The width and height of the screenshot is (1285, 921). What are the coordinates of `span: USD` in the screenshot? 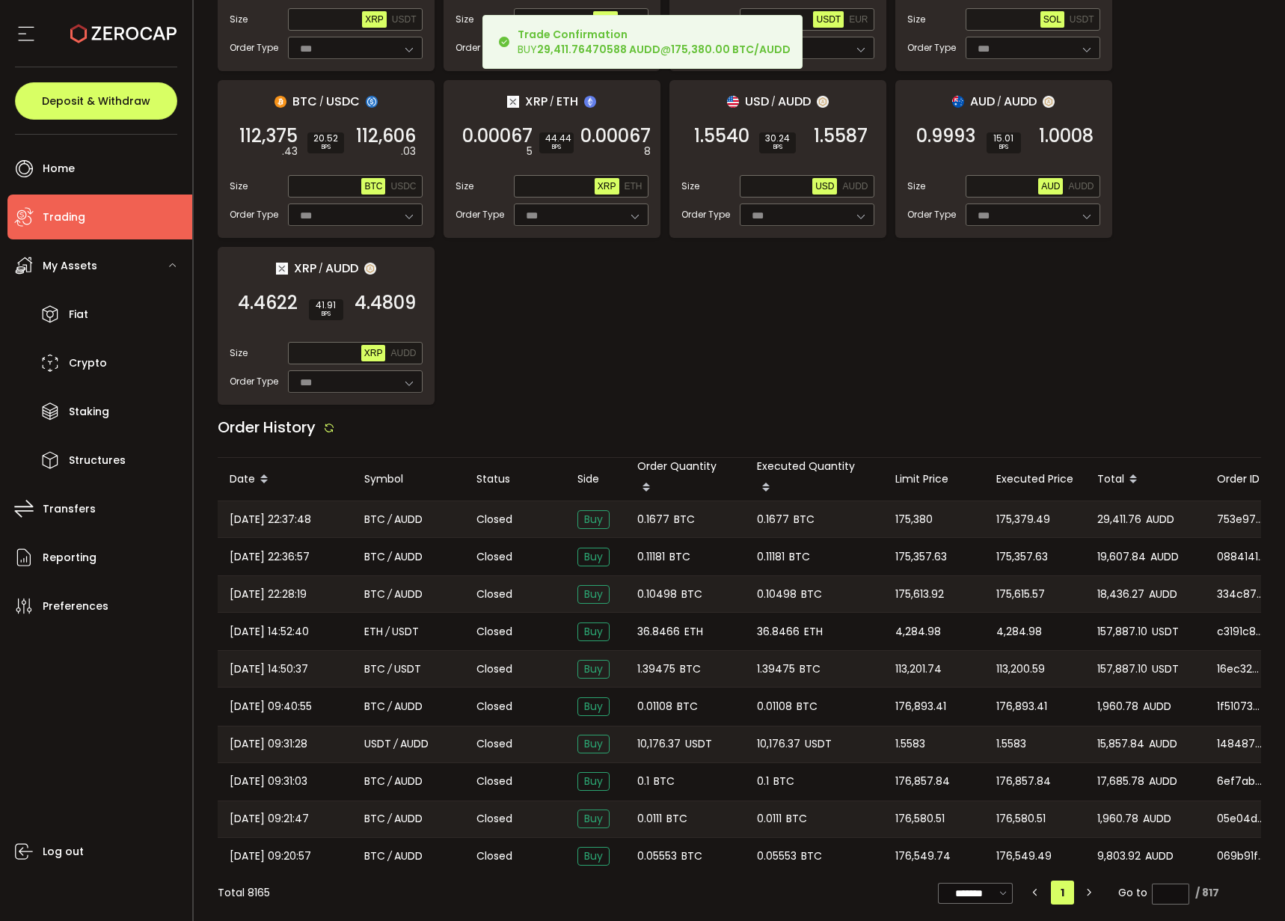 It's located at (757, 101).